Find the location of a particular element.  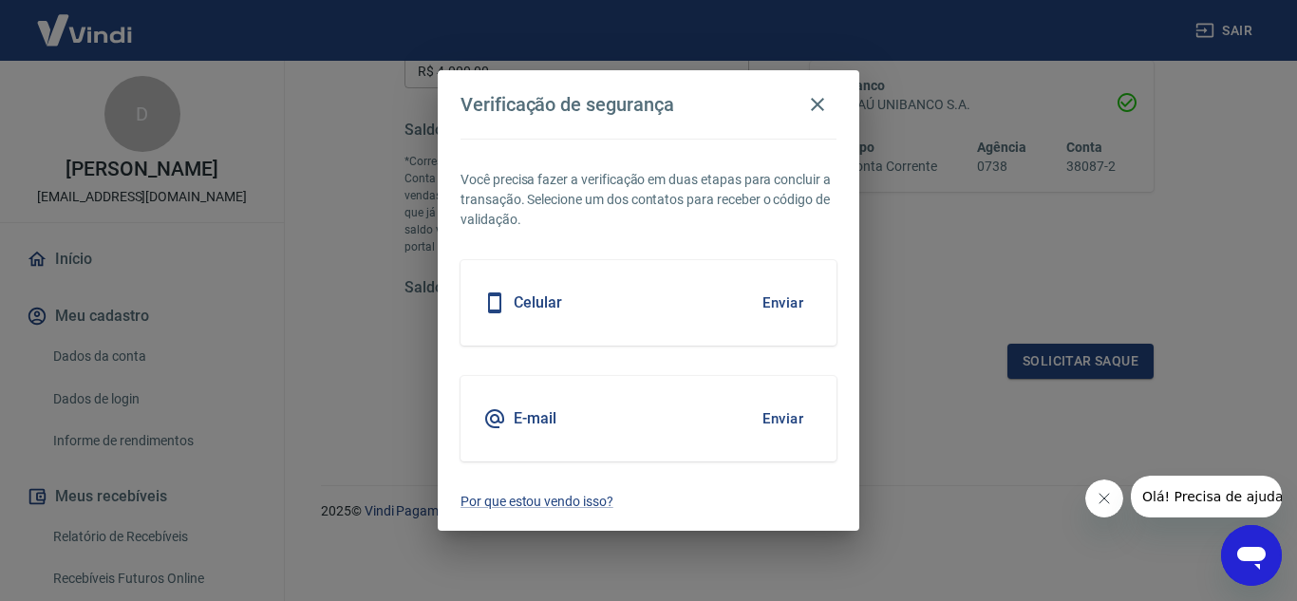

a: Por que estou vendo isso? is located at coordinates (649, 501).